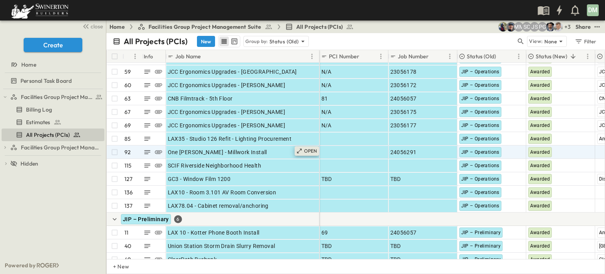 This screenshot has width=605, height=274. Describe the element at coordinates (29, 163) in the screenshot. I see `span: Hidden` at that location.